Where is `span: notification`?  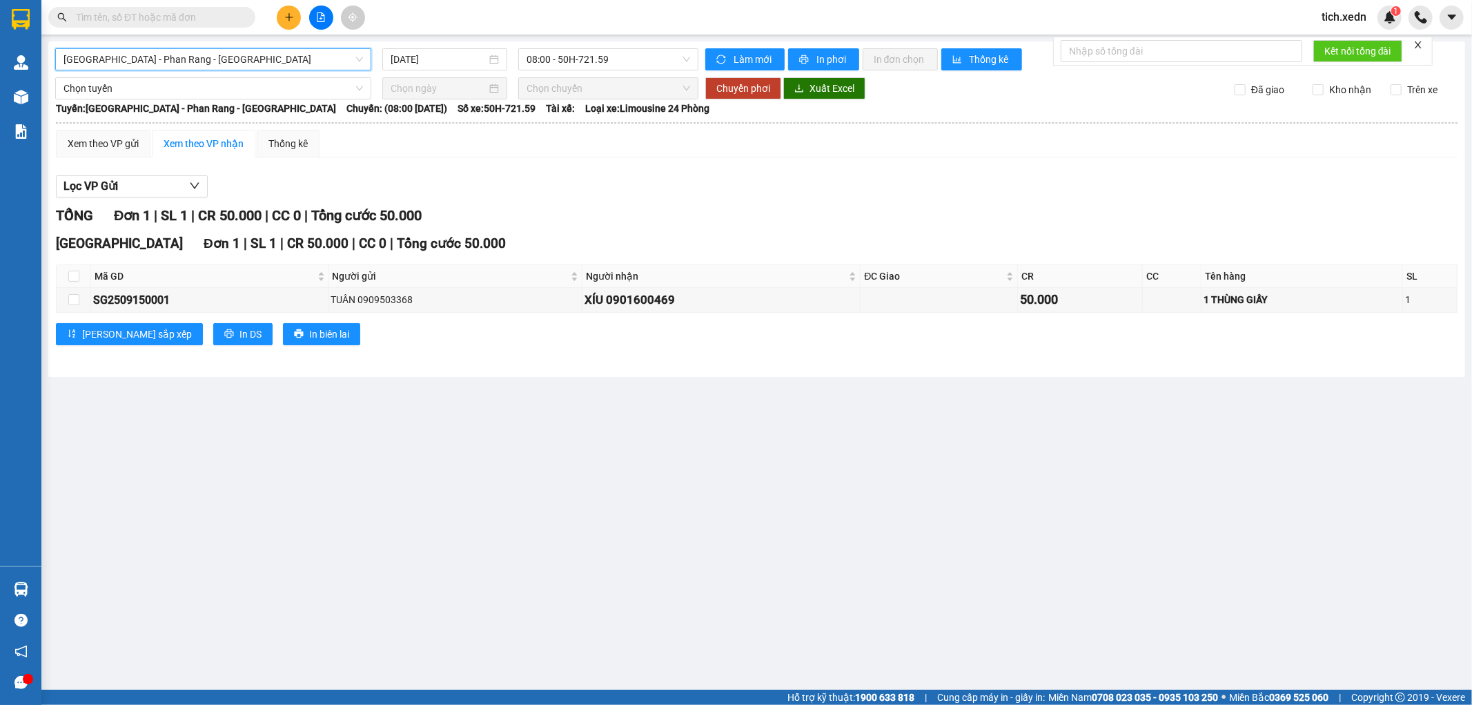 span: notification is located at coordinates (21, 651).